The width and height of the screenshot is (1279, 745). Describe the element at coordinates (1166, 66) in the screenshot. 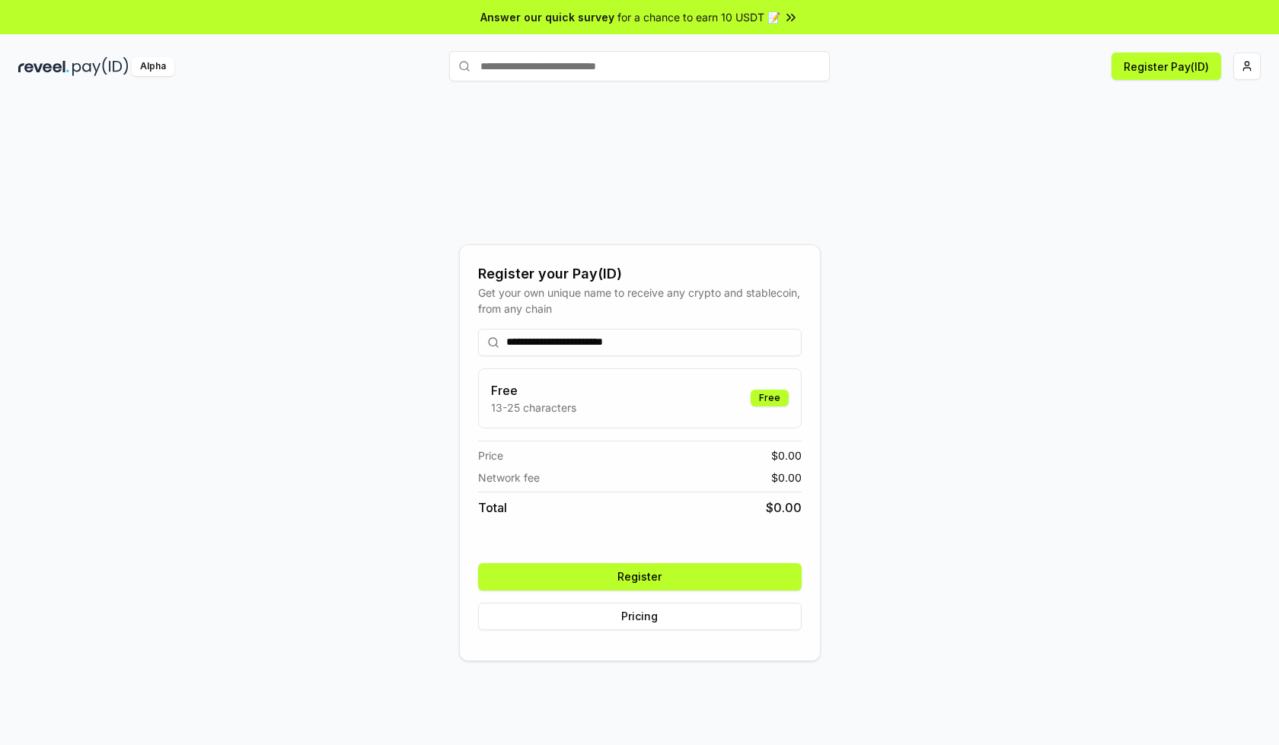

I see `button: Register Pay(ID)` at that location.